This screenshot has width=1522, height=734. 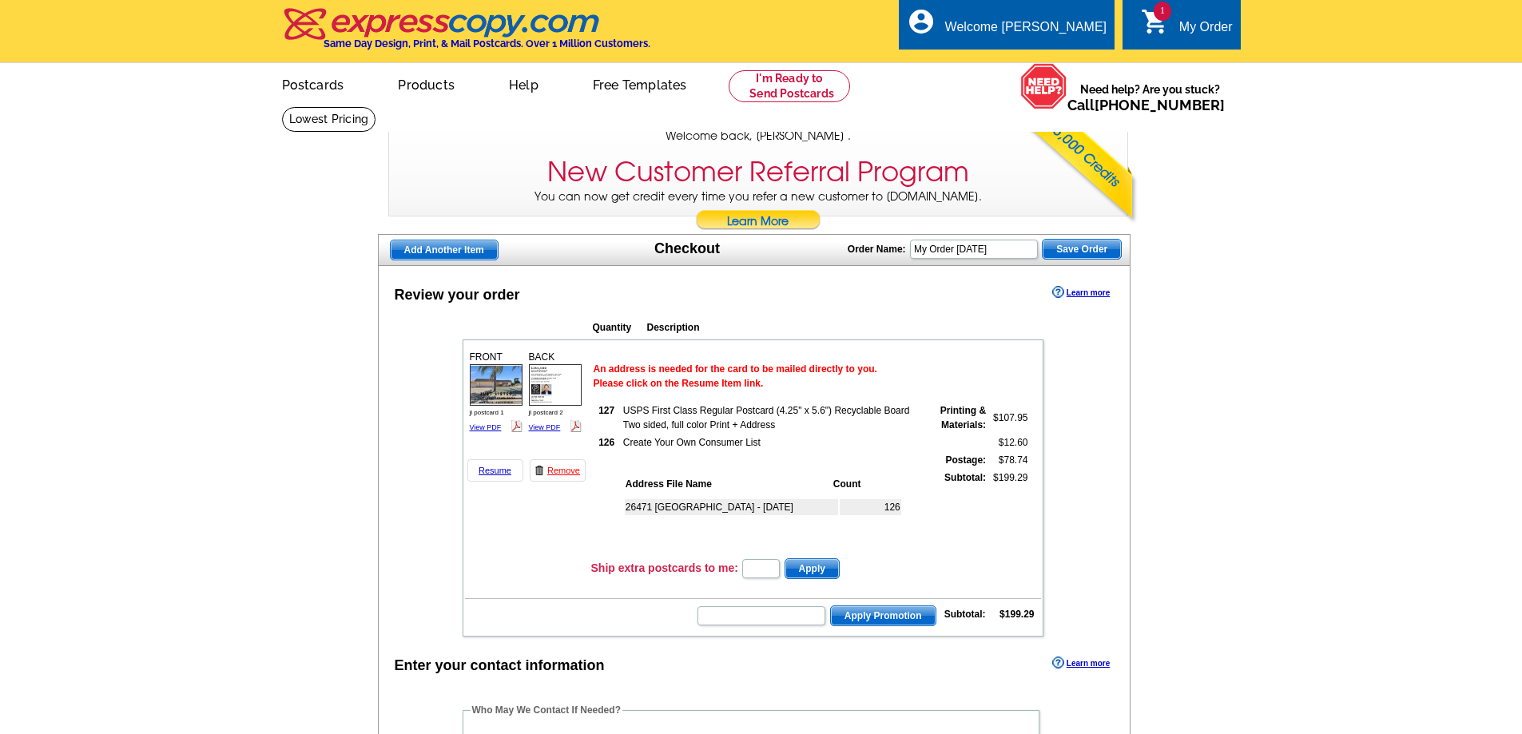 What do you see at coordinates (876, 249) in the screenshot?
I see `strong: Order Name:` at bounding box center [876, 249].